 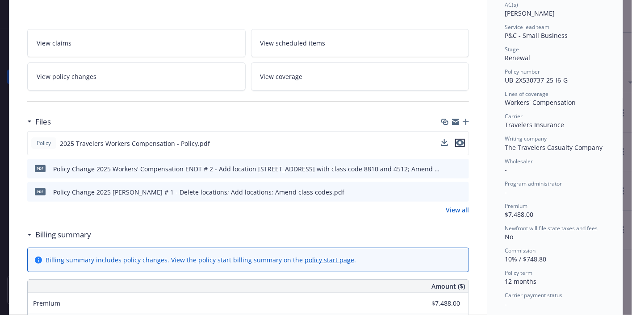 What do you see at coordinates (517, 58) in the screenshot?
I see `span: Renewal` at bounding box center [517, 58].